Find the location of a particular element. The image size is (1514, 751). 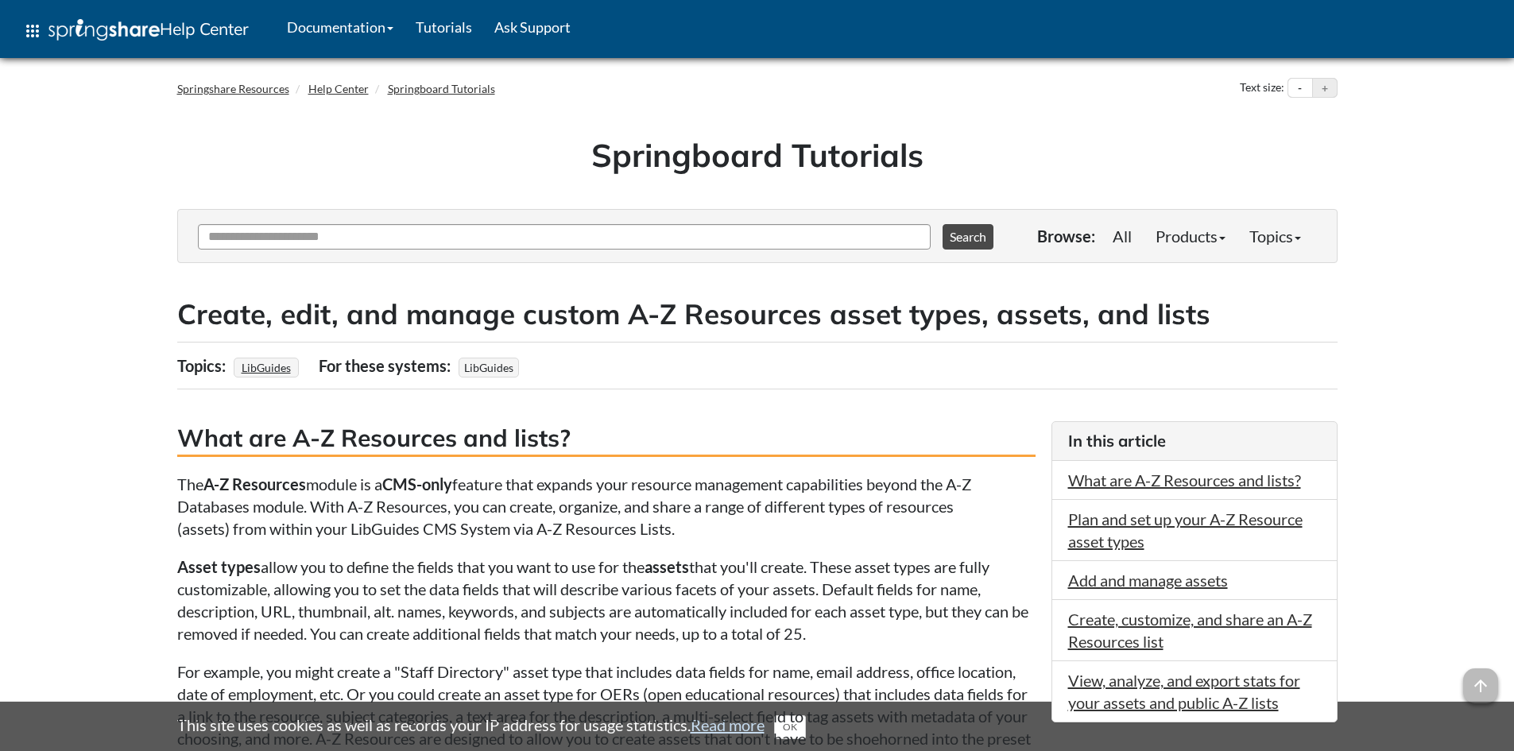

h1: Springboard Tutorials is located at coordinates (757, 155).